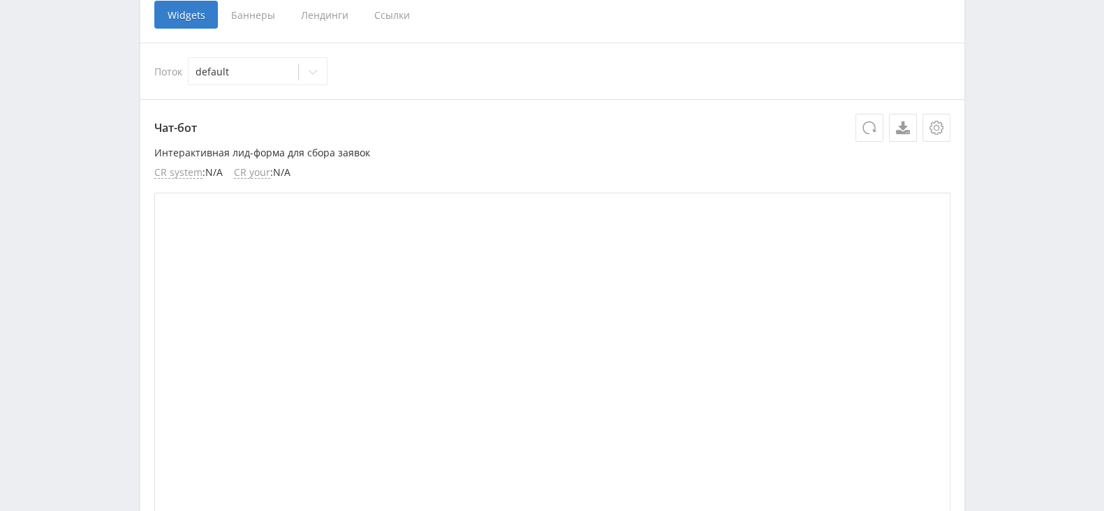 Image resolution: width=1104 pixels, height=511 pixels. I want to click on div: Поток, so click(552, 71).